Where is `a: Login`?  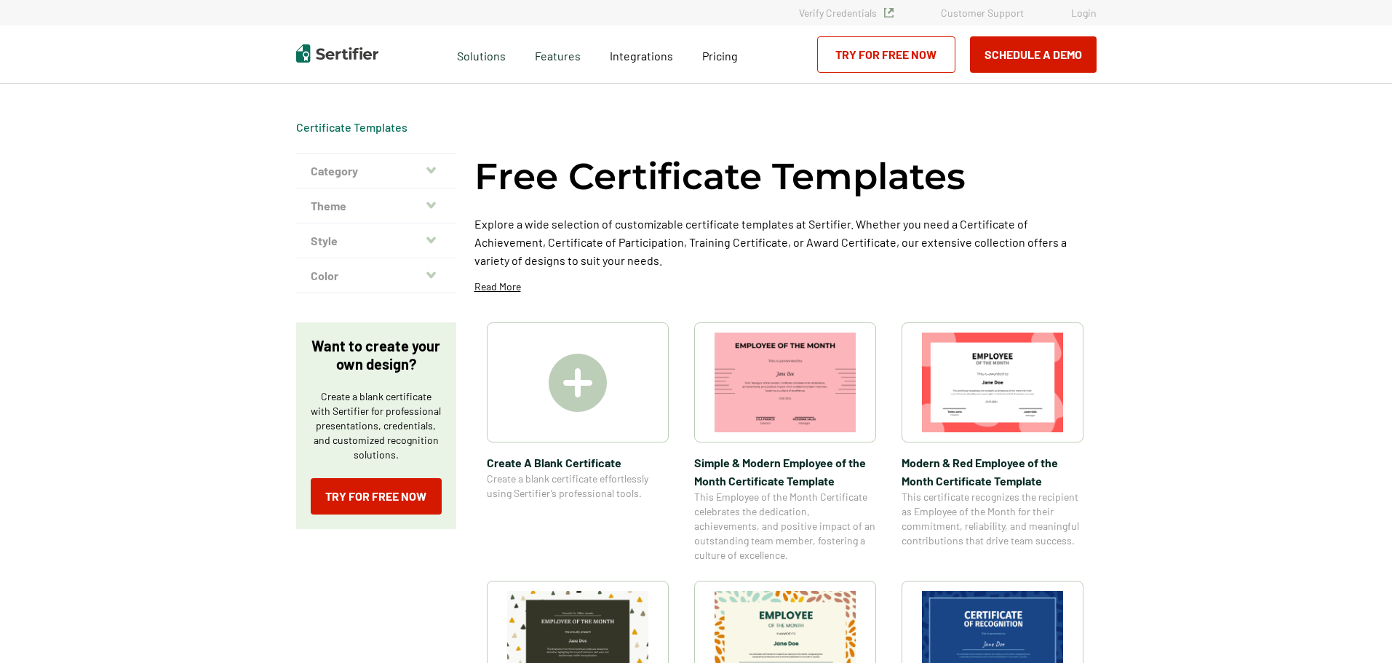 a: Login is located at coordinates (1084, 12).